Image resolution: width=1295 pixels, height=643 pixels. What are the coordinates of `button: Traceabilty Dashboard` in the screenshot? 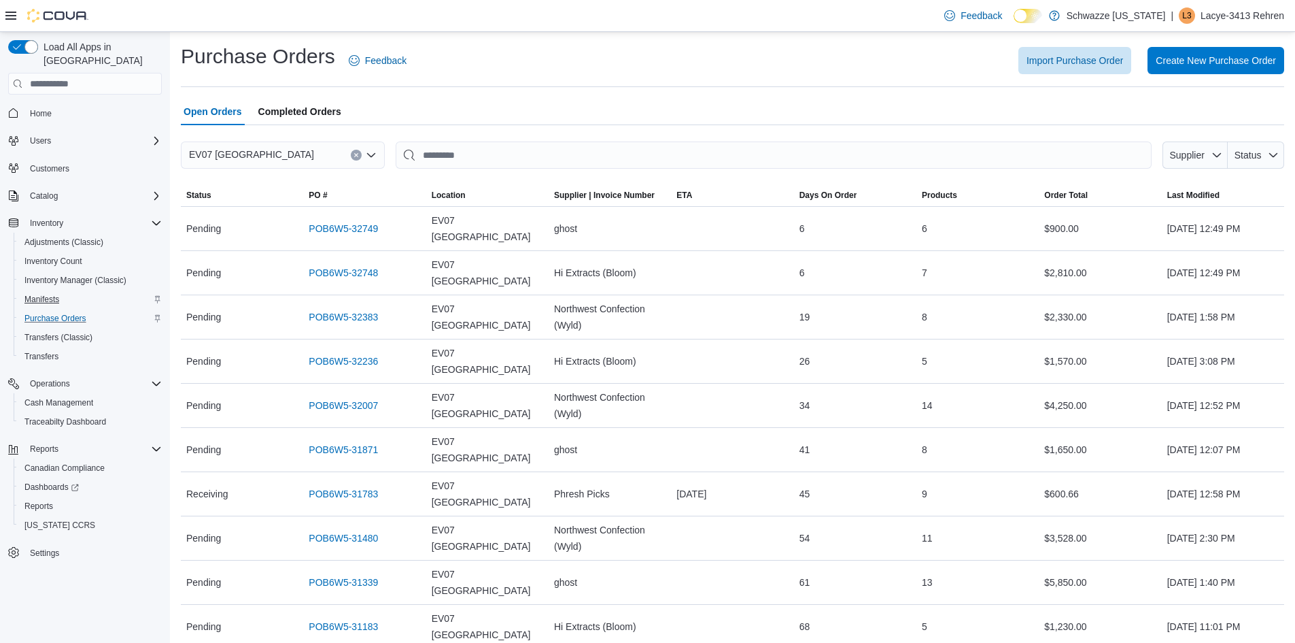 It's located at (90, 422).